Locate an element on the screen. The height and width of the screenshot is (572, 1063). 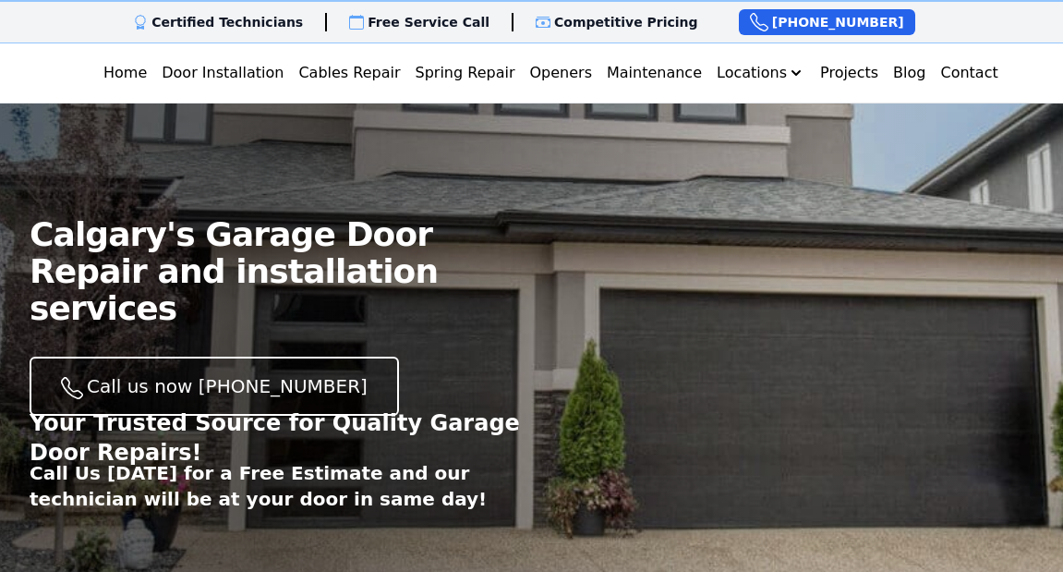
a: Contact is located at coordinates (969, 73).